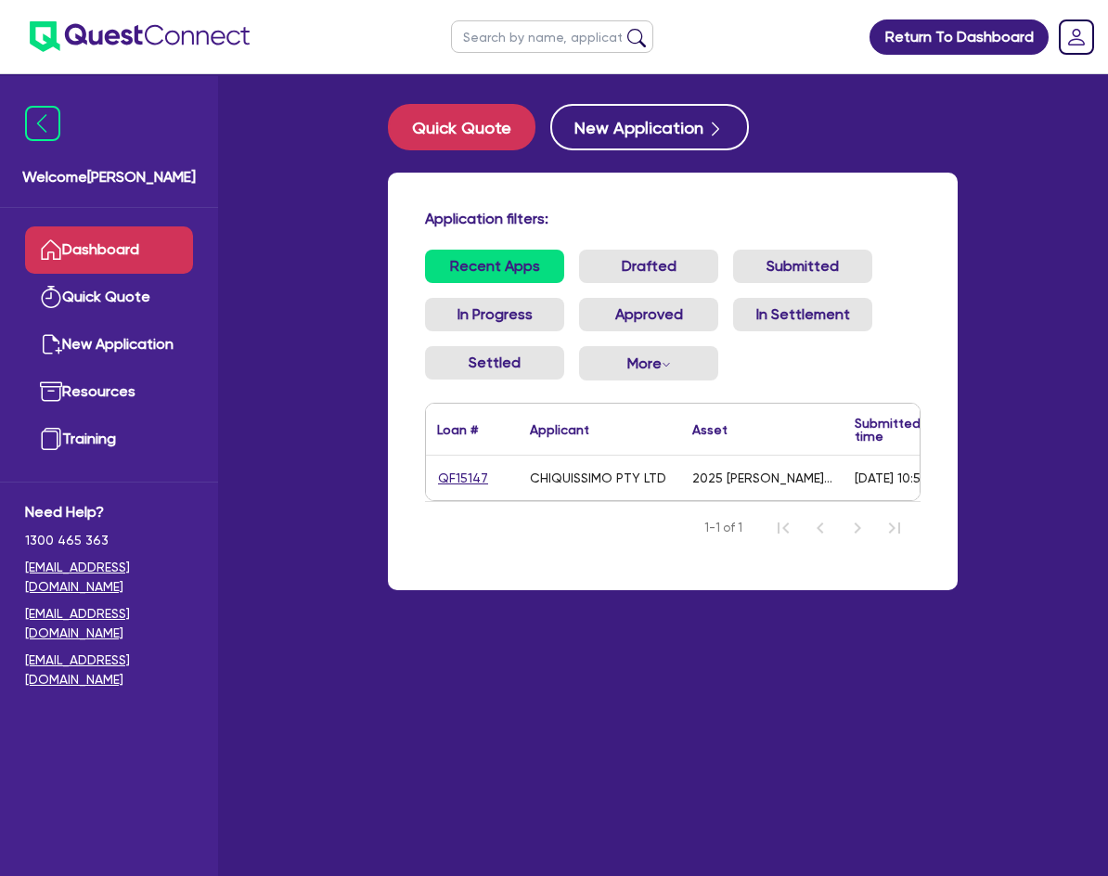 This screenshot has height=876, width=1108. Describe the element at coordinates (895, 528) in the screenshot. I see `button: Last Page` at that location.